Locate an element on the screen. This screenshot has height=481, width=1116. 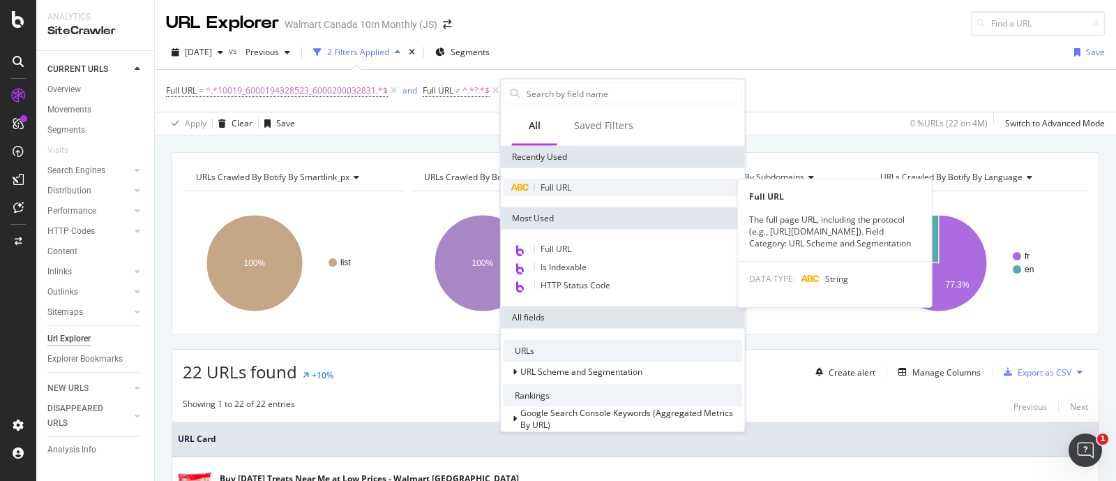
div: times is located at coordinates (412, 52).